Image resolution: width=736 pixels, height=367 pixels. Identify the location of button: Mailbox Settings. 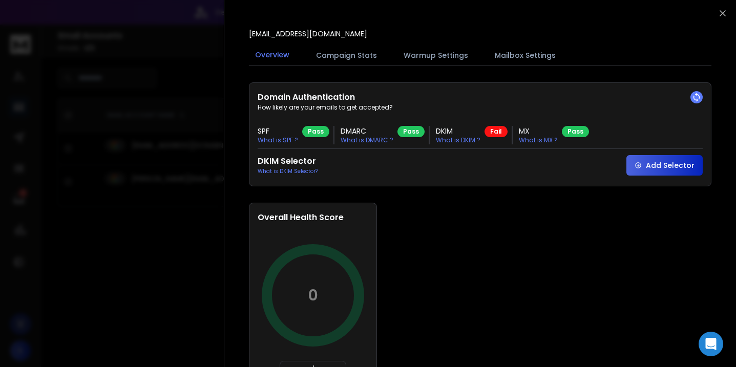
(525, 55).